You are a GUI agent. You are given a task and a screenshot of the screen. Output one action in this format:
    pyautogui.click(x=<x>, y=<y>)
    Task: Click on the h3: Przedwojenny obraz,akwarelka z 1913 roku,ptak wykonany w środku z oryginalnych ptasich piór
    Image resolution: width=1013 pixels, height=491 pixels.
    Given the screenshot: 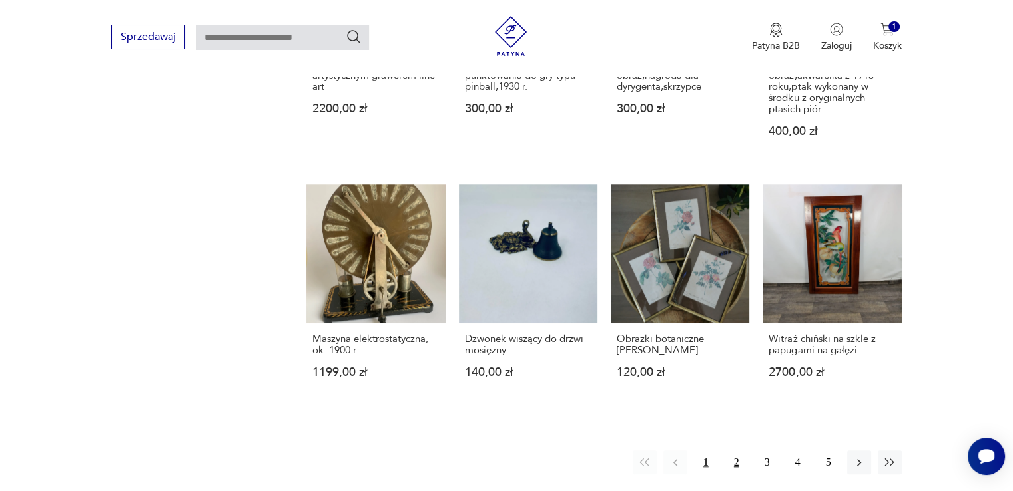 What is the action you would take?
    pyautogui.click(x=832, y=87)
    